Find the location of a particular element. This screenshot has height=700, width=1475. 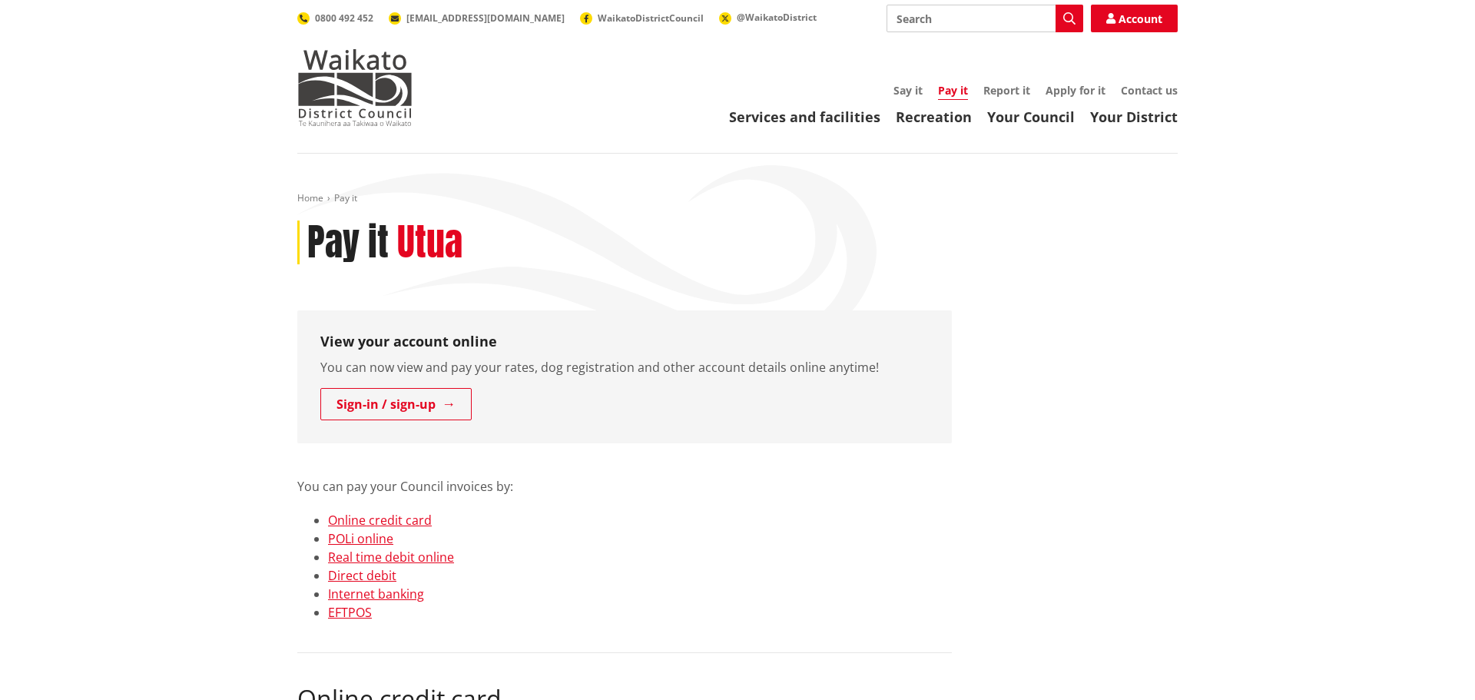

a: Contact us is located at coordinates (1150, 90).